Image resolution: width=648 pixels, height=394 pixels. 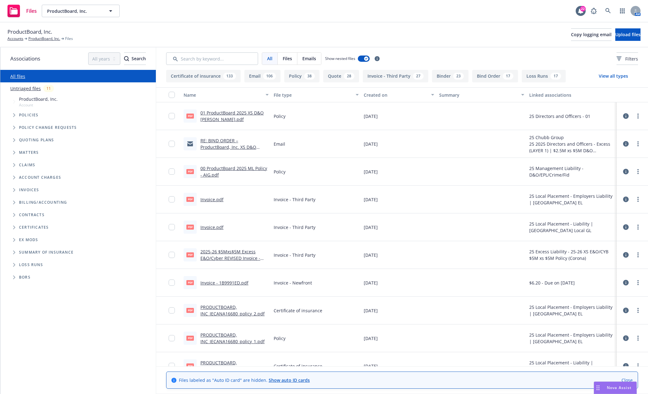 What do you see at coordinates (270, 58) in the screenshot?
I see `span: All` at bounding box center [270, 58].